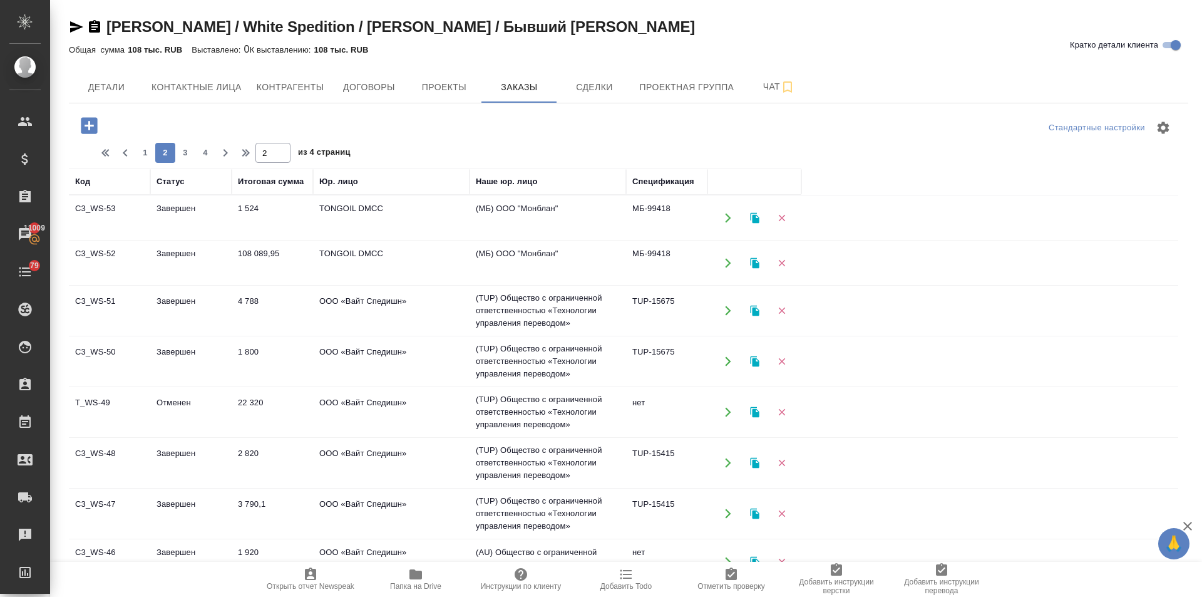 The image size is (1202, 597). What do you see at coordinates (217, 49) in the screenshot?
I see `p: Выставлено:` at bounding box center [217, 49].